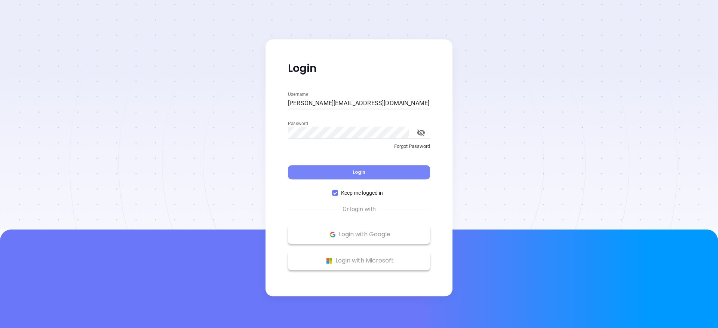 Image resolution: width=718 pixels, height=328 pixels. I want to click on span: Login, so click(359, 172).